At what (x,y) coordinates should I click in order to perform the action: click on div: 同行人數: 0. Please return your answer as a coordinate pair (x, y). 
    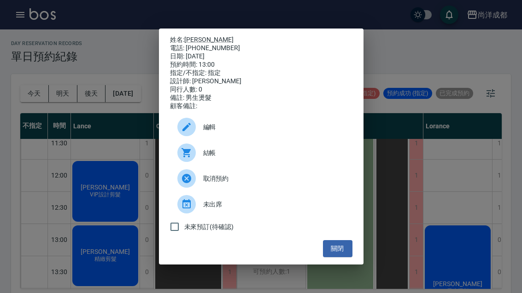
    Looking at the image, I should click on (261, 90).